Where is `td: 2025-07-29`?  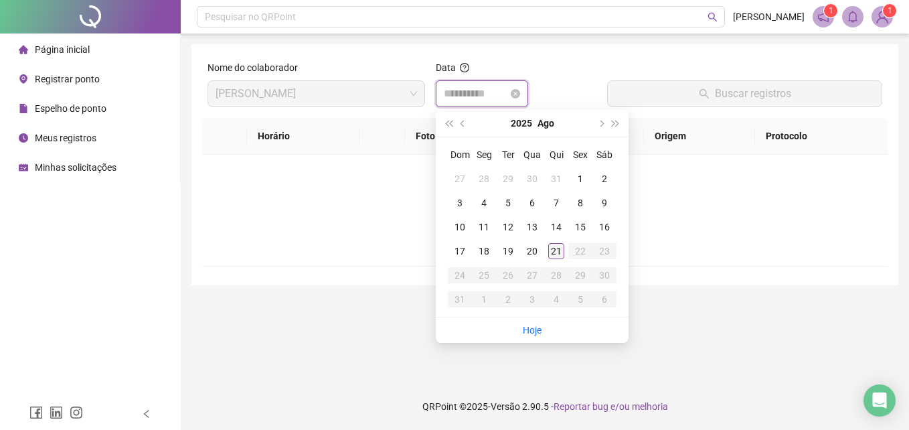 td: 2025-07-29 is located at coordinates (508, 179).